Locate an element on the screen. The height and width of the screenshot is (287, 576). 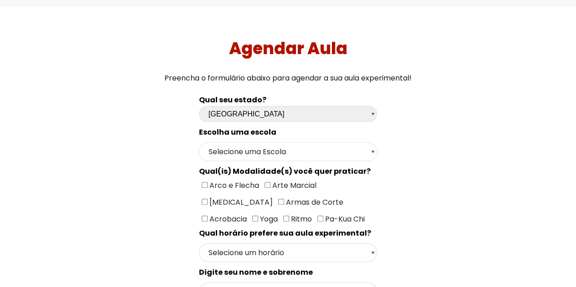
input: Yoga is located at coordinates (255, 218).